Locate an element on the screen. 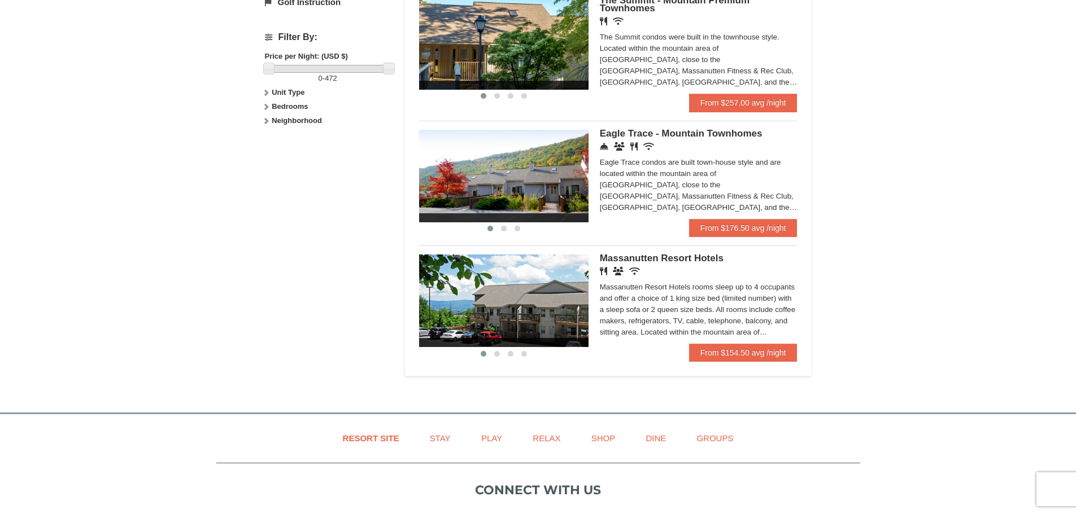 The width and height of the screenshot is (1076, 514). a: Stay is located at coordinates (440, 438).